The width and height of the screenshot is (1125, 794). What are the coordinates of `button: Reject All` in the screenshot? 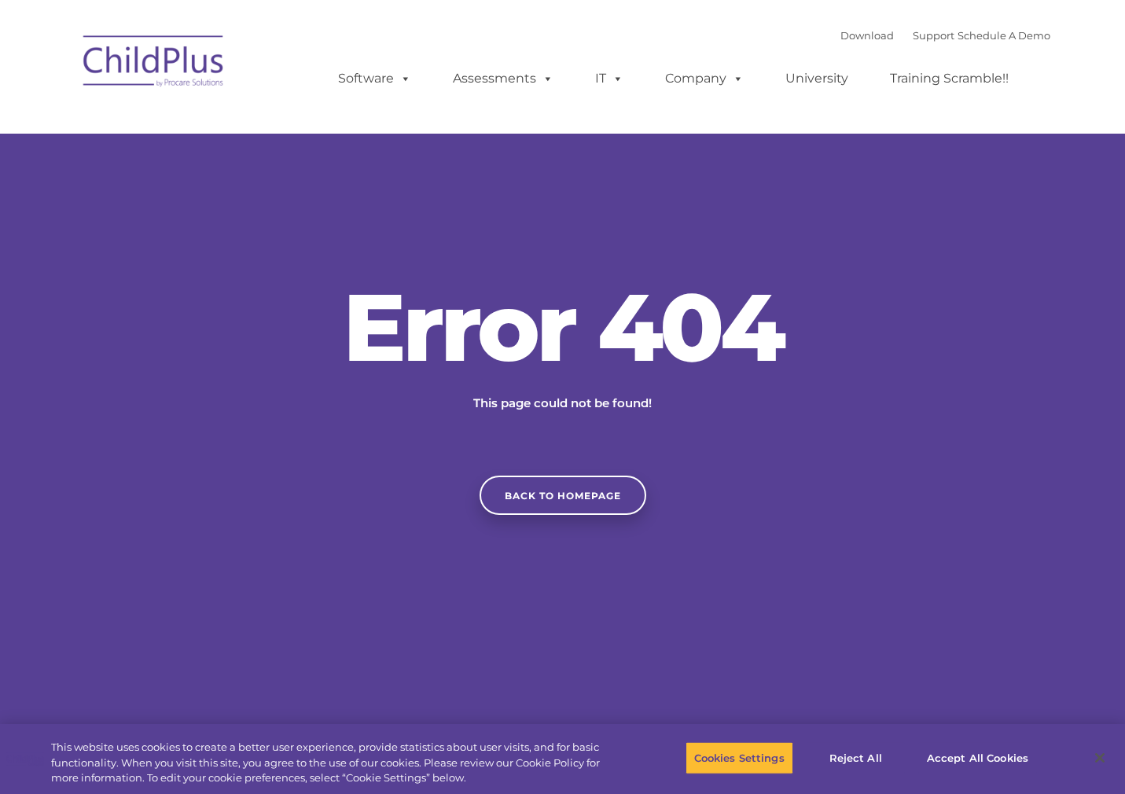 It's located at (855, 758).